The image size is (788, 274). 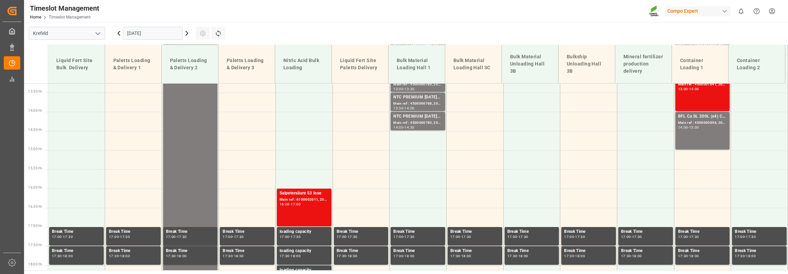 I want to click on div: Main ref : 4500000856, 2000000727, so click(x=702, y=123).